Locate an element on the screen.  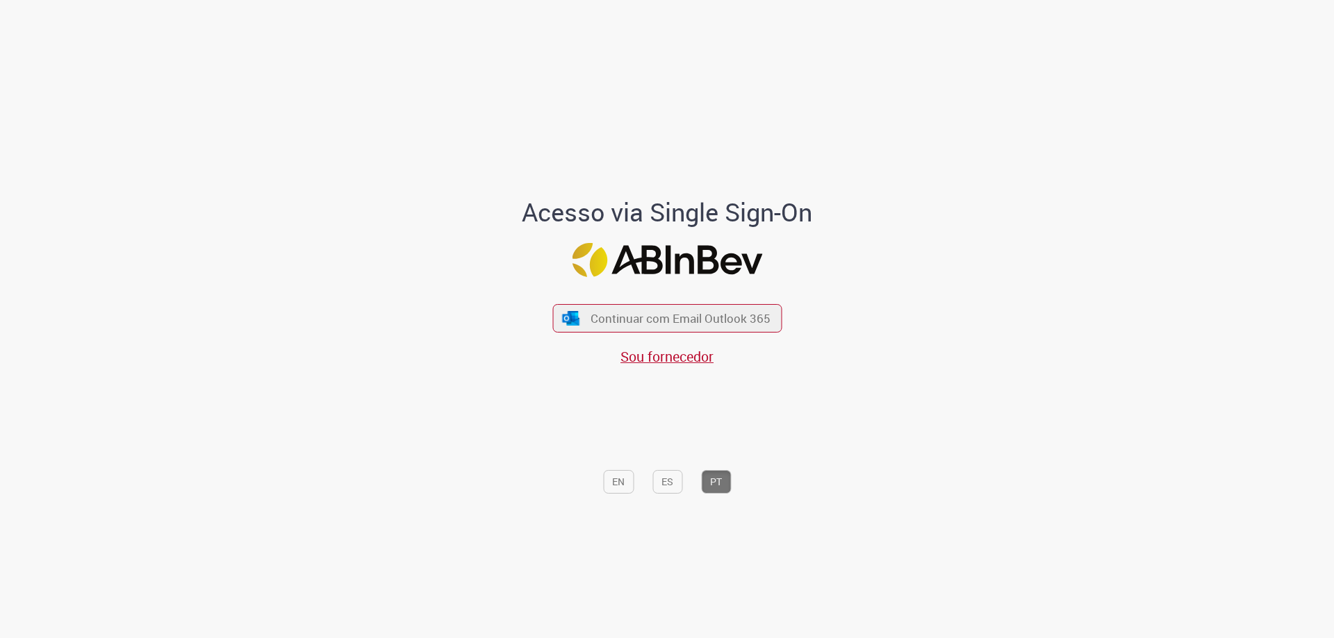
h1: Acesso via Single Sign-On is located at coordinates (667, 213).